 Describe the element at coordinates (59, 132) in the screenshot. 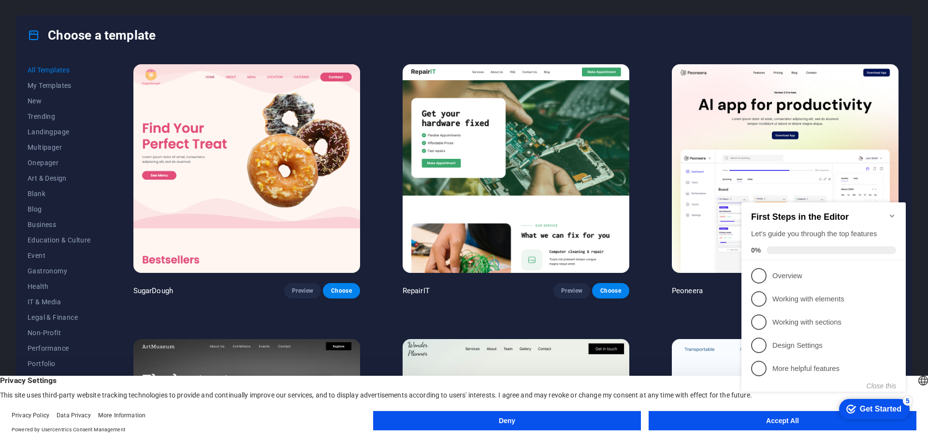

I see `span: Landingpage` at that location.